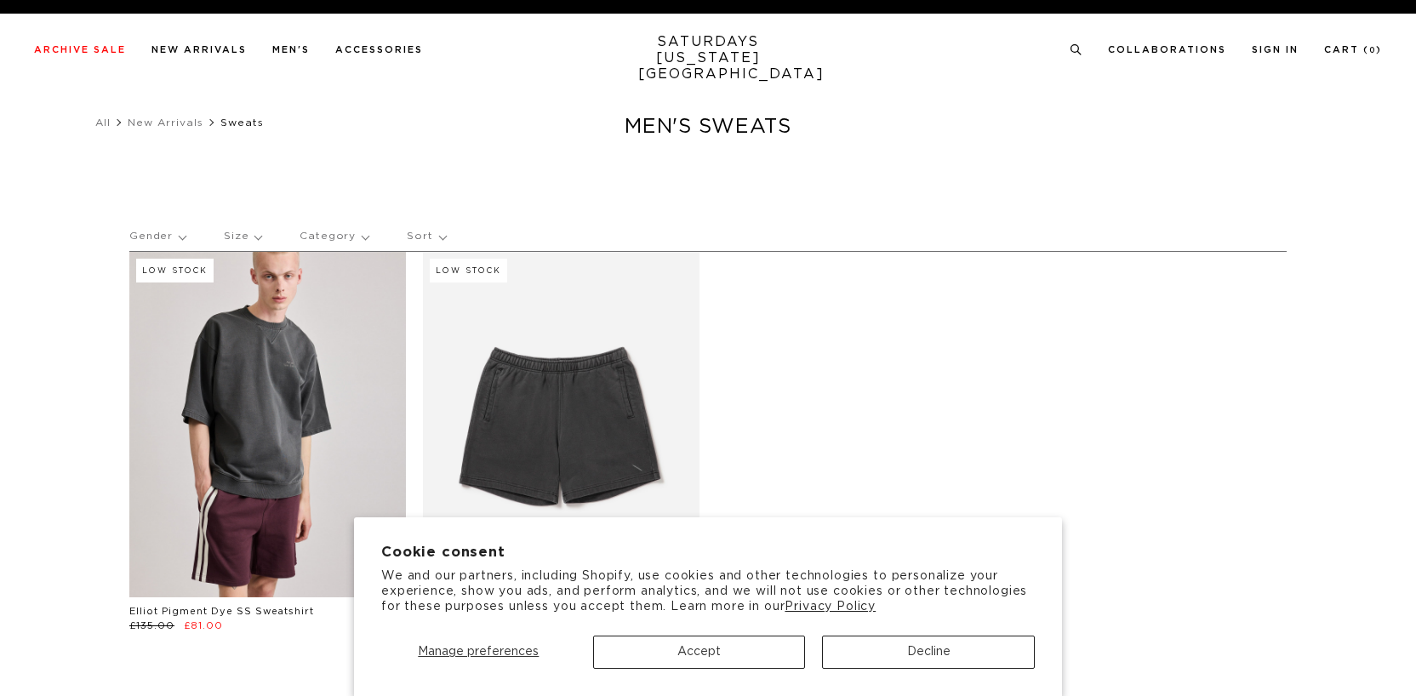 The height and width of the screenshot is (696, 1416). What do you see at coordinates (242, 123) in the screenshot?
I see `span: Sweats` at bounding box center [242, 123].